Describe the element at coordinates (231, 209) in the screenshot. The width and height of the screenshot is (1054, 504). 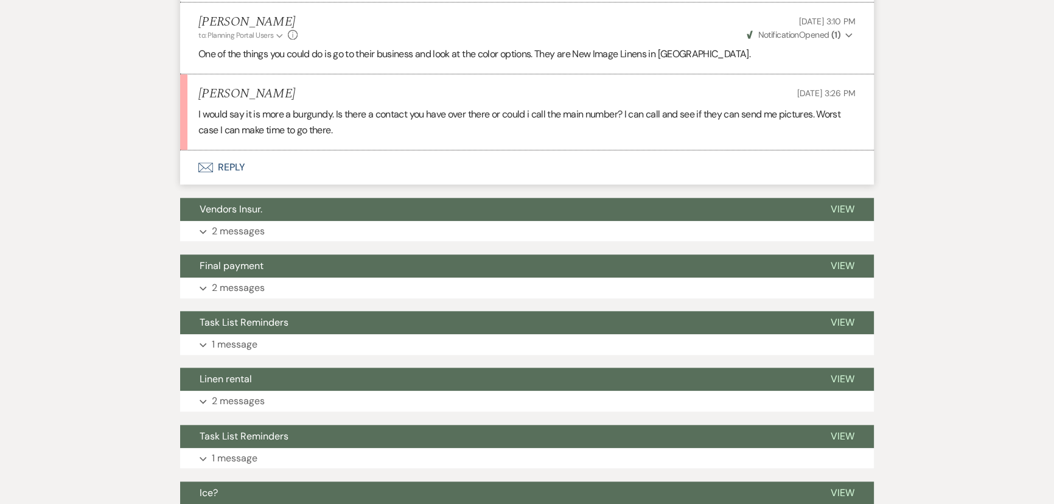
I see `span: Vendors Insur.` at that location.